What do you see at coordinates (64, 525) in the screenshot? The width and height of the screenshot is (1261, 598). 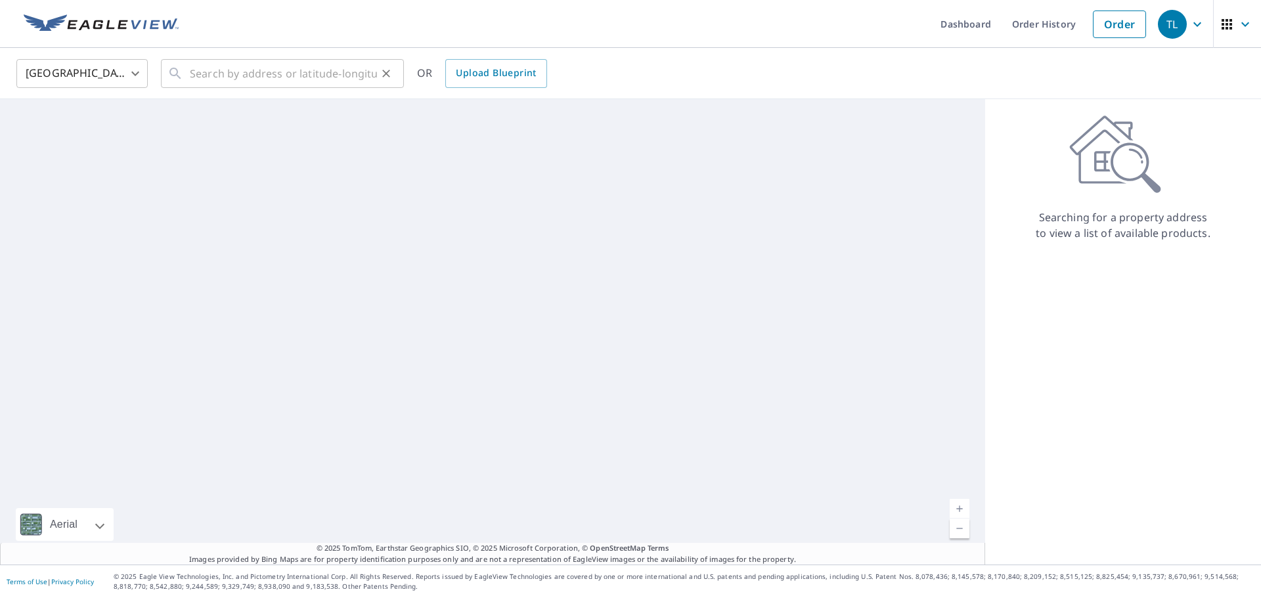 I see `div: Aerial` at bounding box center [64, 525].